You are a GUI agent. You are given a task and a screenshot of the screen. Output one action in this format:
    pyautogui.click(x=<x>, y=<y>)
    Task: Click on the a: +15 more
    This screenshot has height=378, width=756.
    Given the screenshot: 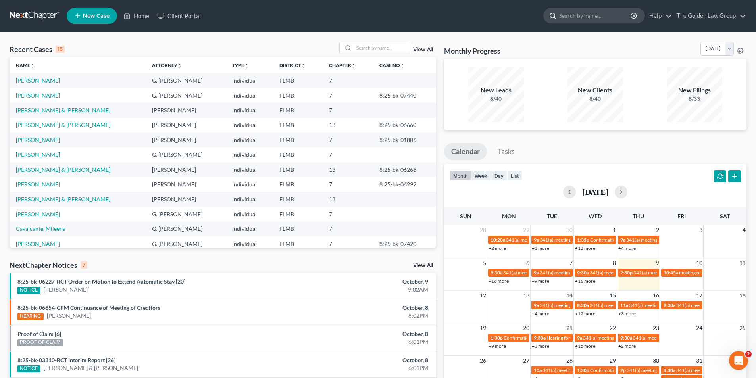 What is the action you would take?
    pyautogui.click(x=585, y=346)
    